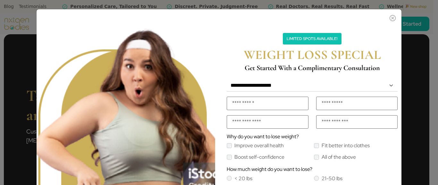 Image resolution: width=438 pixels, height=185 pixels. I want to click on label: Boost self-confidence, so click(259, 157).